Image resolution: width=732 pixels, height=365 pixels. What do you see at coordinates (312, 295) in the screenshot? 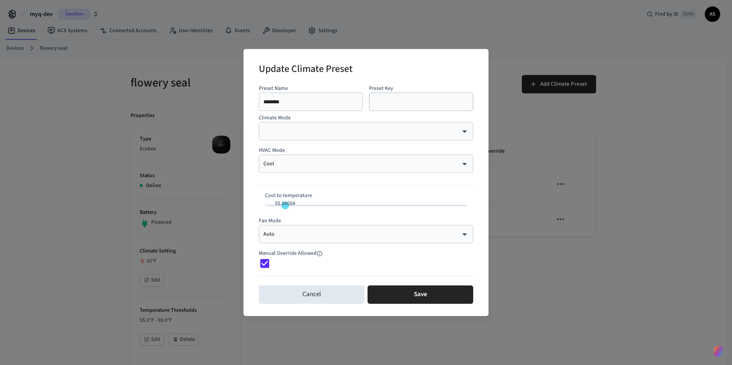
I see `button: Cancel` at bounding box center [312, 295].